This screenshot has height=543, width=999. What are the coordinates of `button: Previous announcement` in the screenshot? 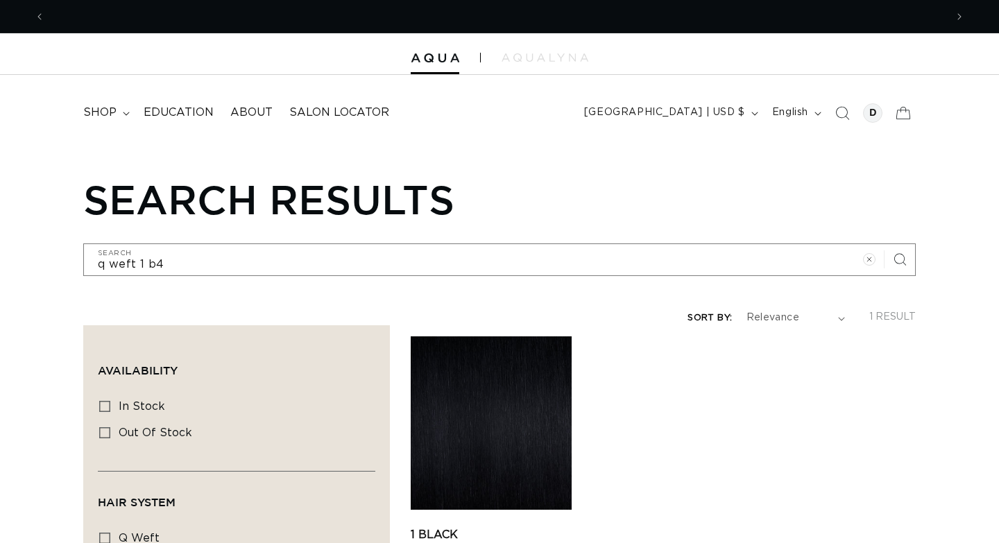 It's located at (40, 17).